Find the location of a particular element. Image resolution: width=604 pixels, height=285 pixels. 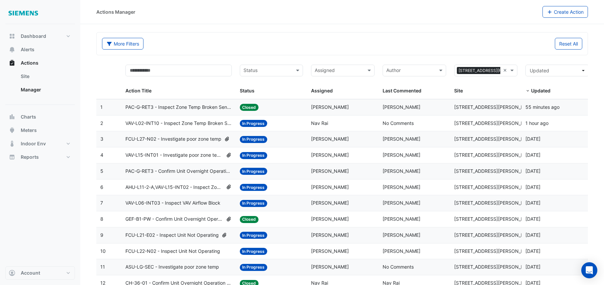

a: Site is located at coordinates (45, 76).